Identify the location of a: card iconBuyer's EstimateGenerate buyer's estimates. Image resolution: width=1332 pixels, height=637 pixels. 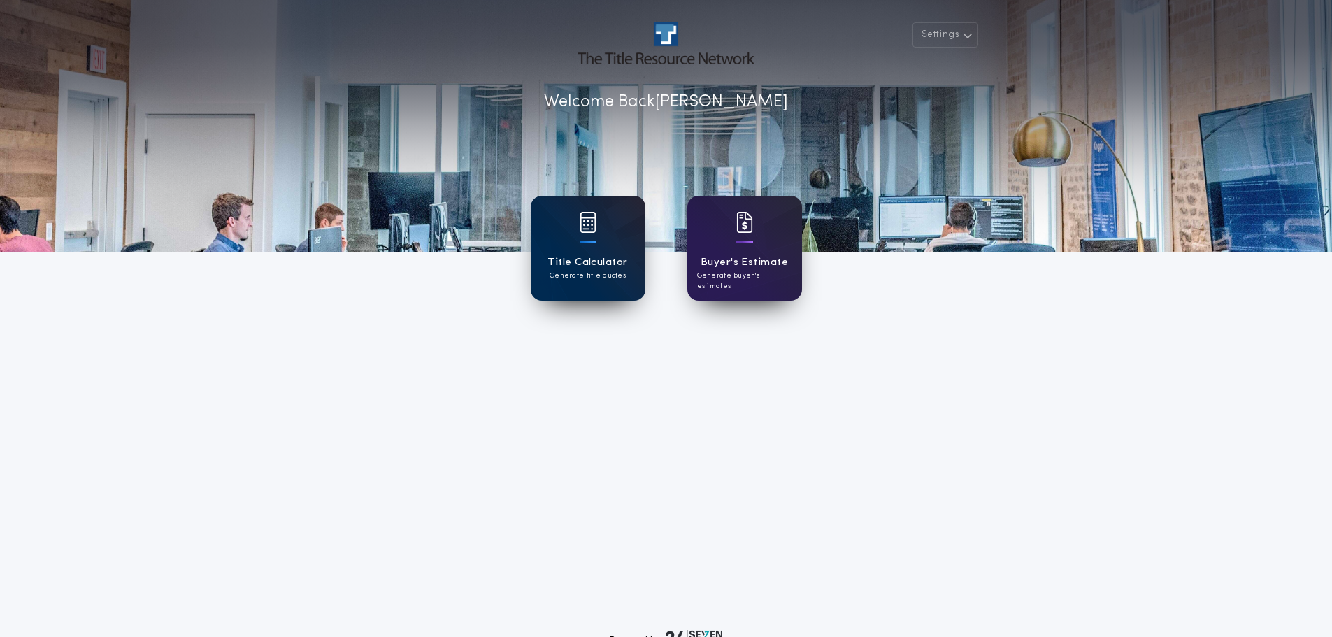
(745, 248).